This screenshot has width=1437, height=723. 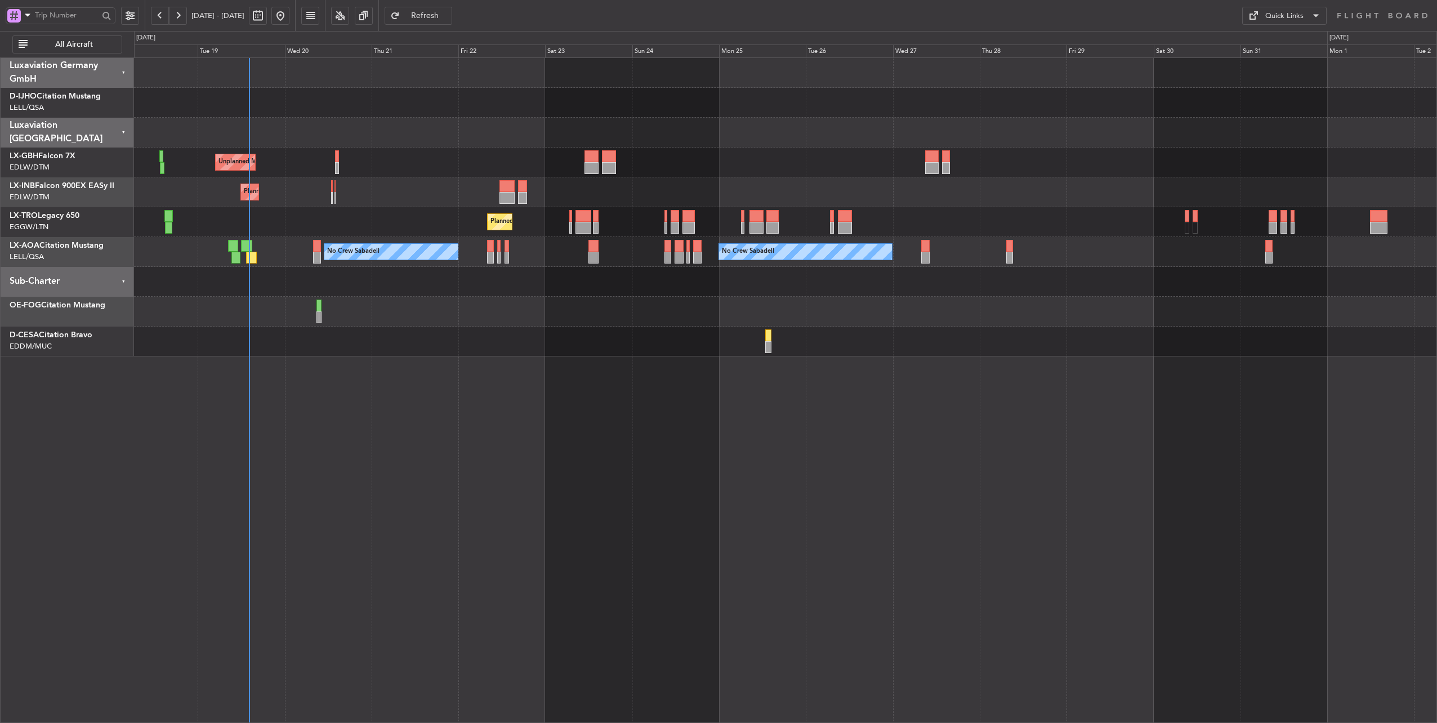 What do you see at coordinates (56, 245) in the screenshot?
I see `a: LX-AOACitation Mustang` at bounding box center [56, 245].